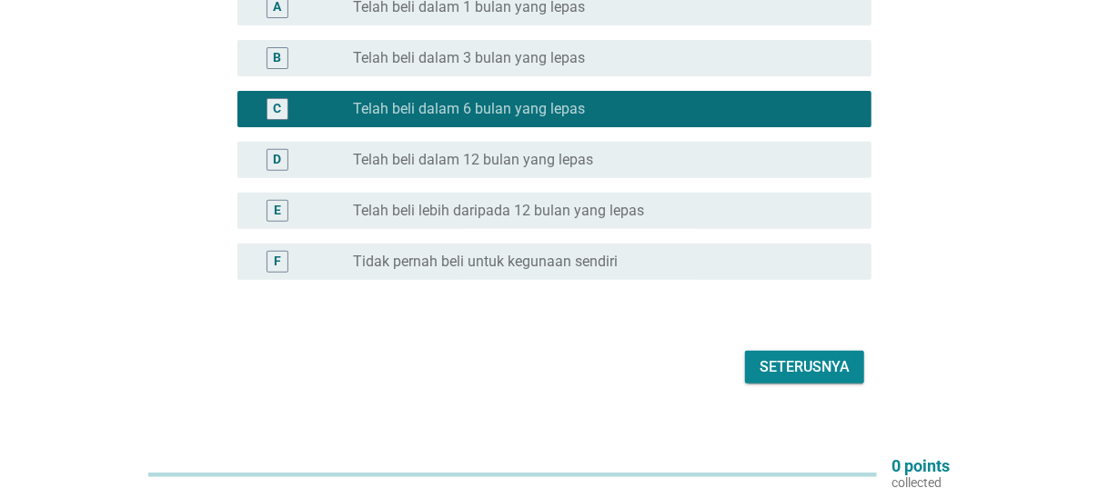 The width and height of the screenshot is (1098, 498). Describe the element at coordinates (277, 211) in the screenshot. I see `div: E` at that location.